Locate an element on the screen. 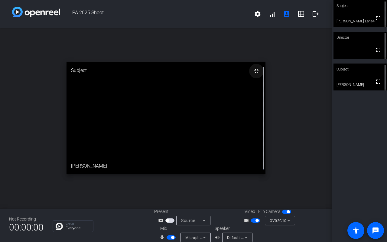  mat-icon: settings is located at coordinates (257, 14).